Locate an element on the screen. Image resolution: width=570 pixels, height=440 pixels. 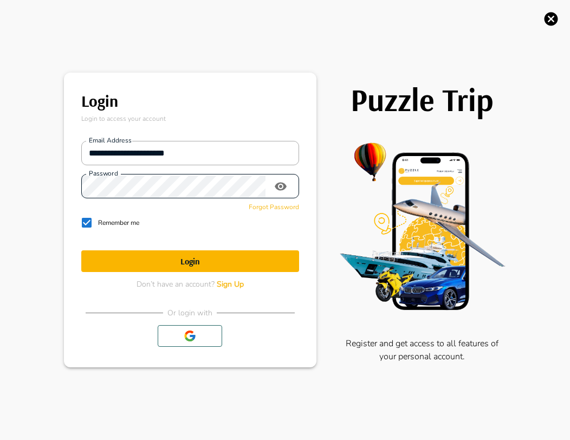
h6: Login is located at coordinates (190, 101).